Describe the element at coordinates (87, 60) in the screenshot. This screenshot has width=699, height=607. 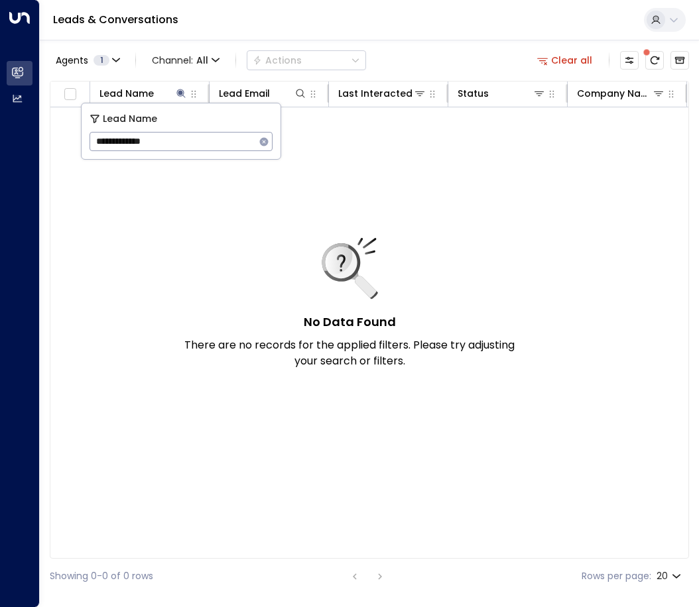
I see `button: Agents1` at that location.